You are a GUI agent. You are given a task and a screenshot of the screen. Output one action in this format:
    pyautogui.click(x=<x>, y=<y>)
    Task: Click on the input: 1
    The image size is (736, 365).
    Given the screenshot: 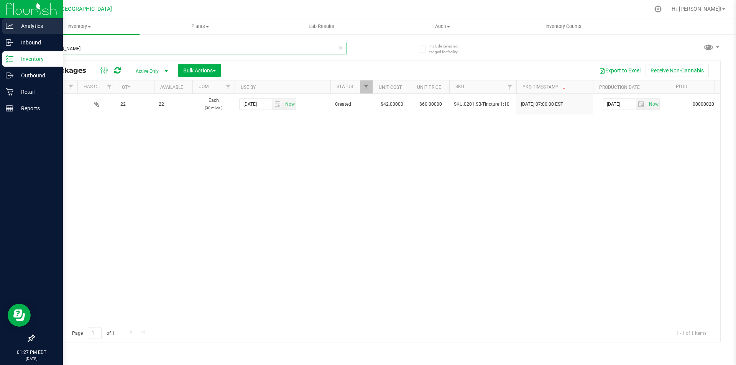 What is the action you would take?
    pyautogui.click(x=95, y=333)
    